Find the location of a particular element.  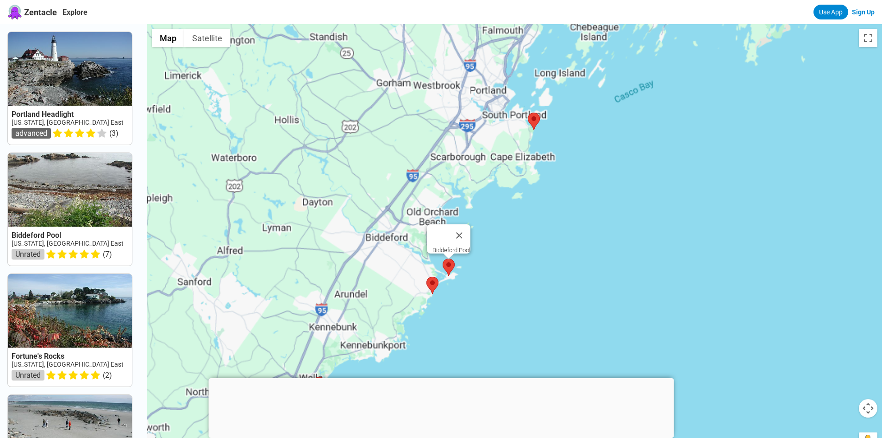

button: Map camera controls is located at coordinates (869, 408).